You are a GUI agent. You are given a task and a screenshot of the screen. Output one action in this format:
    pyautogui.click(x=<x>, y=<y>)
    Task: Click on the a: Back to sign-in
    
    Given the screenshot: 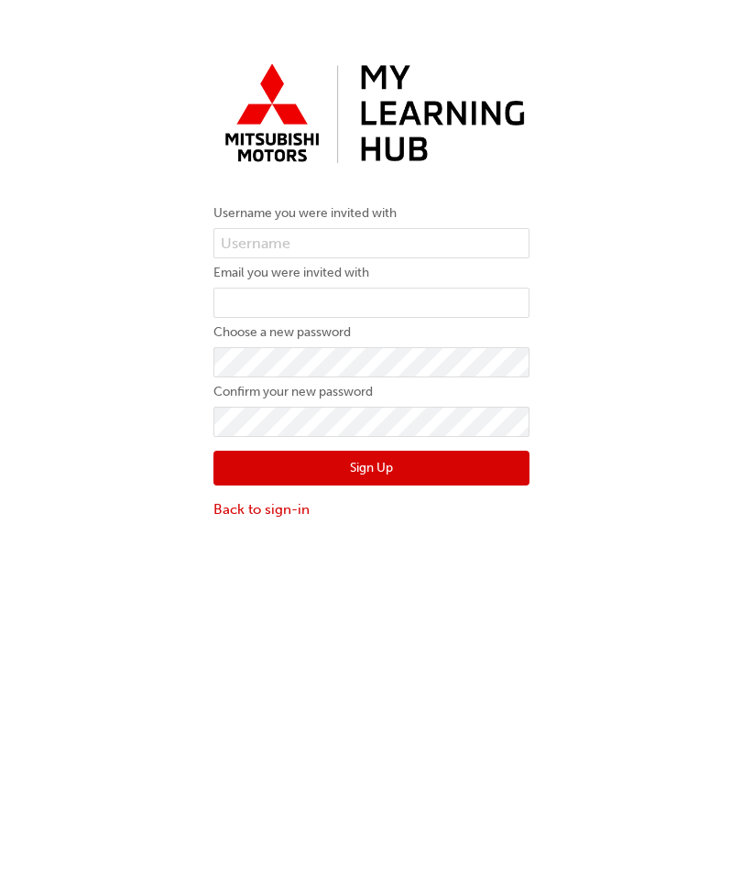 What is the action you would take?
    pyautogui.click(x=371, y=510)
    